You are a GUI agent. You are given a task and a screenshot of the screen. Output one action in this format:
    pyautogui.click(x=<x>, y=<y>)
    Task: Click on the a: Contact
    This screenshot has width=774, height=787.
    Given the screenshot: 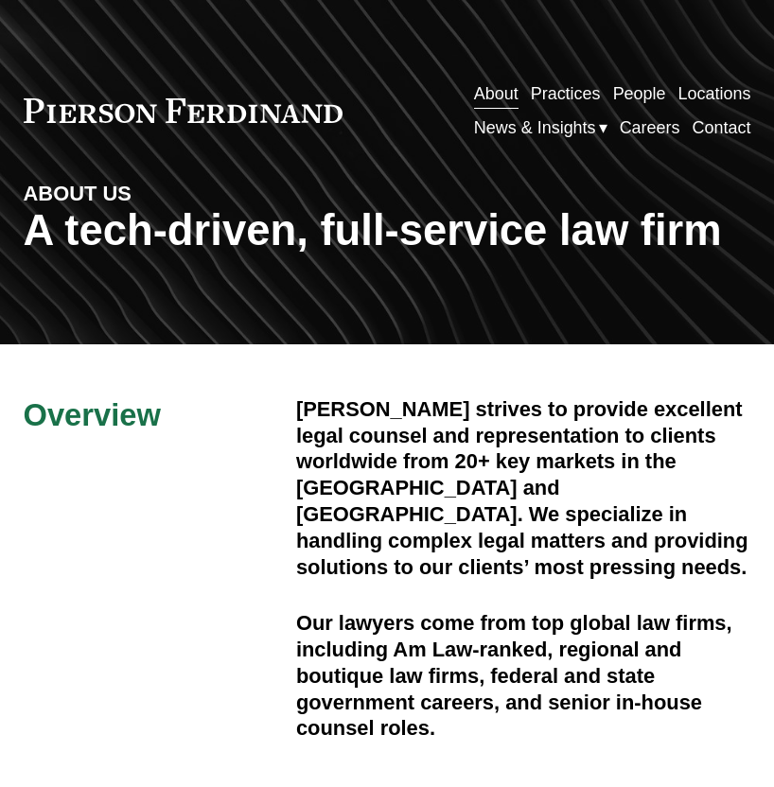 What is the action you would take?
    pyautogui.click(x=722, y=128)
    